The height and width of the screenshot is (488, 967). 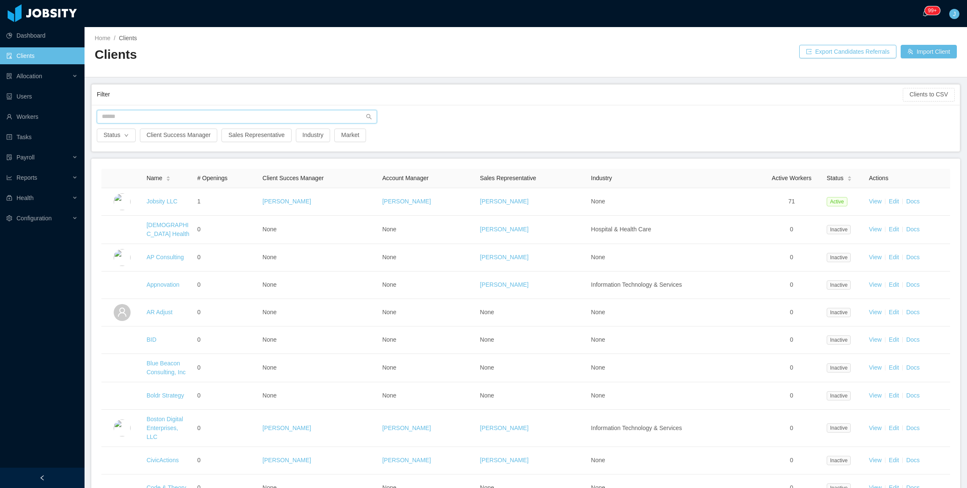 What do you see at coordinates (42, 117) in the screenshot?
I see `a: icon: userWorkers` at bounding box center [42, 117].